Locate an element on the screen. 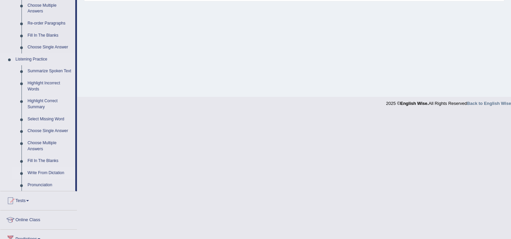 The image size is (511, 239). strong: English Wise. is located at coordinates (414, 103).